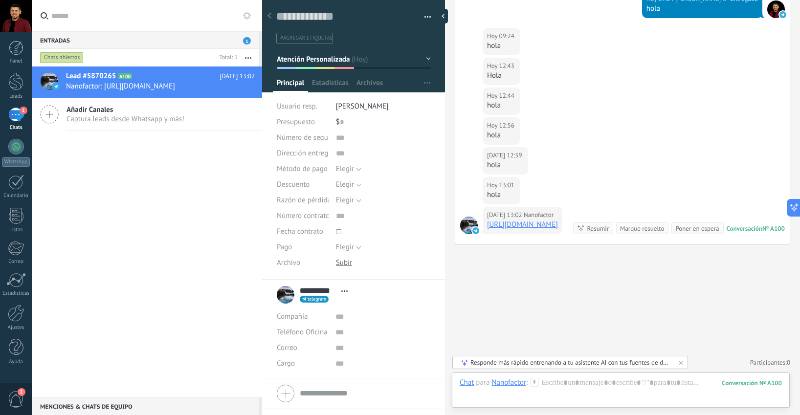  What do you see at coordinates (776, 9) in the screenshot?
I see `span: Enrique Rodriguez Jimenez` at bounding box center [776, 9].